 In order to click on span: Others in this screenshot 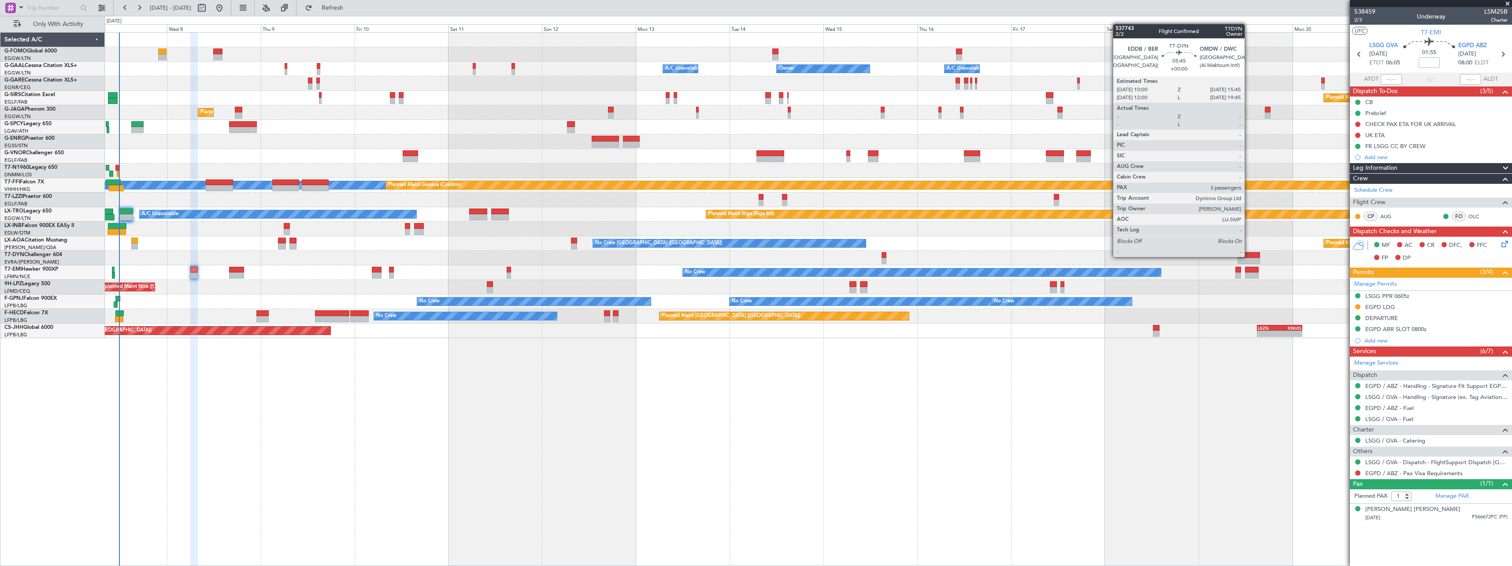, I will do `click(1362, 451)`.